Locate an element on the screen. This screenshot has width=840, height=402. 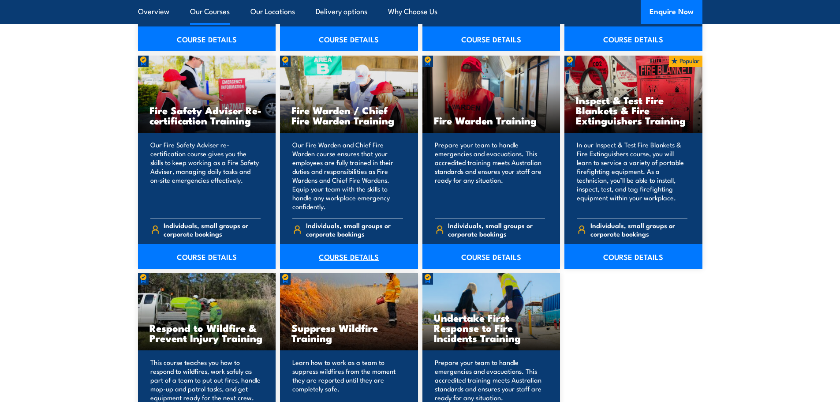
p: This course teaches you how to respond to wildfires, work safely as part of a team to put out fir... is located at coordinates (206, 380).